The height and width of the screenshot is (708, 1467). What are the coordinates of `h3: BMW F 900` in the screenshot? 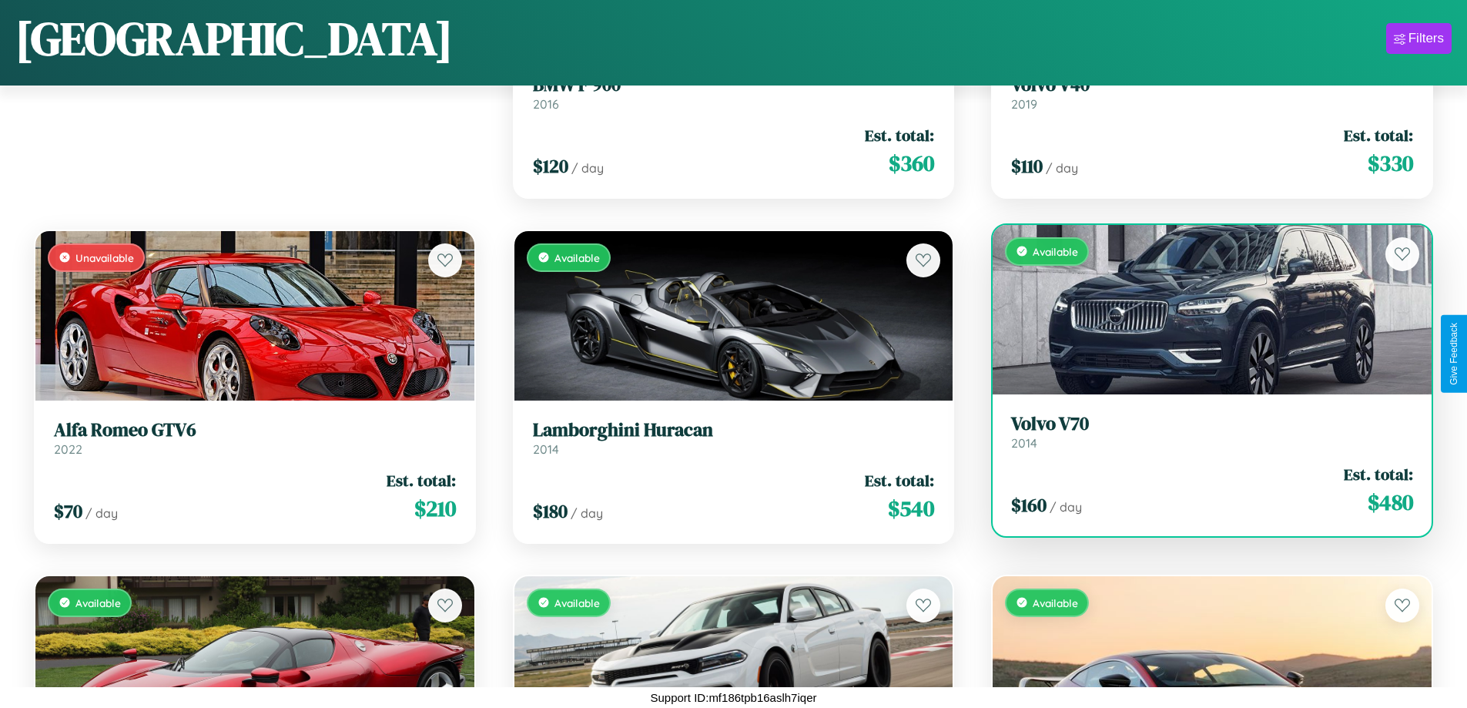 It's located at (734, 85).